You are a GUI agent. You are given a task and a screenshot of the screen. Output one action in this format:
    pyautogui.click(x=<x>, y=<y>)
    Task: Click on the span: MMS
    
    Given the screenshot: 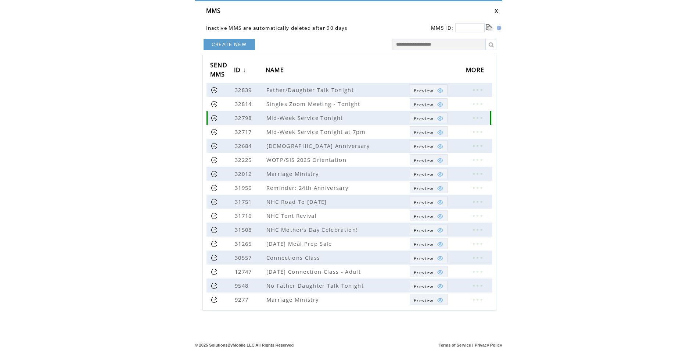 What is the action you would take?
    pyautogui.click(x=214, y=11)
    